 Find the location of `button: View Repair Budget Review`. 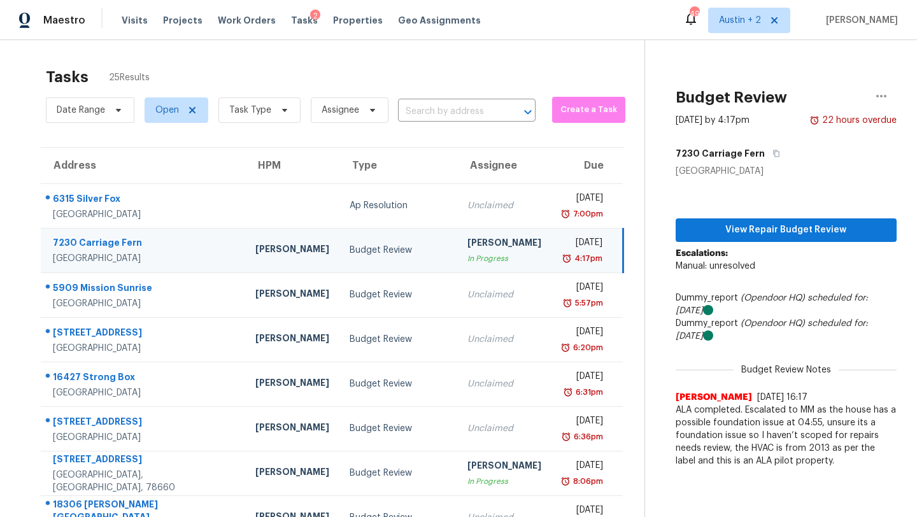

button: View Repair Budget Review is located at coordinates (786, 230).